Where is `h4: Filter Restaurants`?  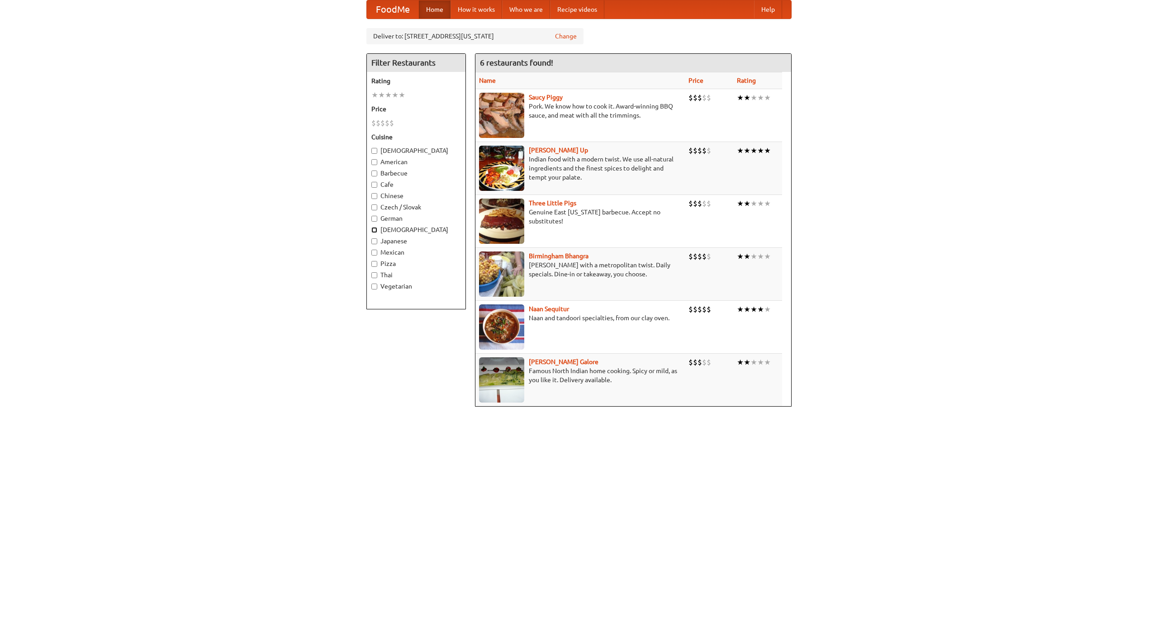 h4: Filter Restaurants is located at coordinates (416, 63).